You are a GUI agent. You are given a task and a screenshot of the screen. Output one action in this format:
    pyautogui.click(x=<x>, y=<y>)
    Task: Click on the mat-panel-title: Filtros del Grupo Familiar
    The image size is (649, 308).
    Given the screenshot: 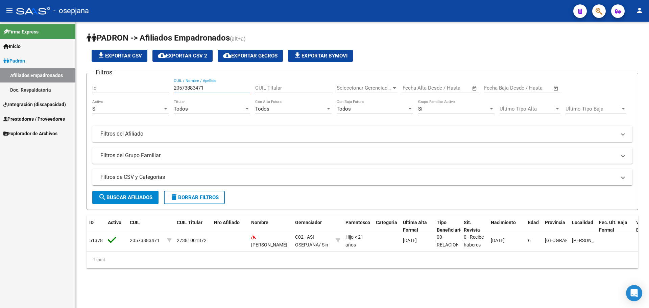 What is the action you would take?
    pyautogui.click(x=358, y=156)
    